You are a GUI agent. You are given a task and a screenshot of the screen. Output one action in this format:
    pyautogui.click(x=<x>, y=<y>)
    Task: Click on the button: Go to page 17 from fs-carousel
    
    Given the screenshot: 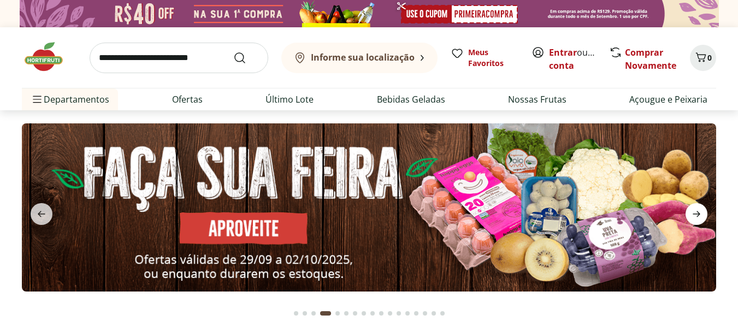 What is the action you would take?
    pyautogui.click(x=442, y=313)
    